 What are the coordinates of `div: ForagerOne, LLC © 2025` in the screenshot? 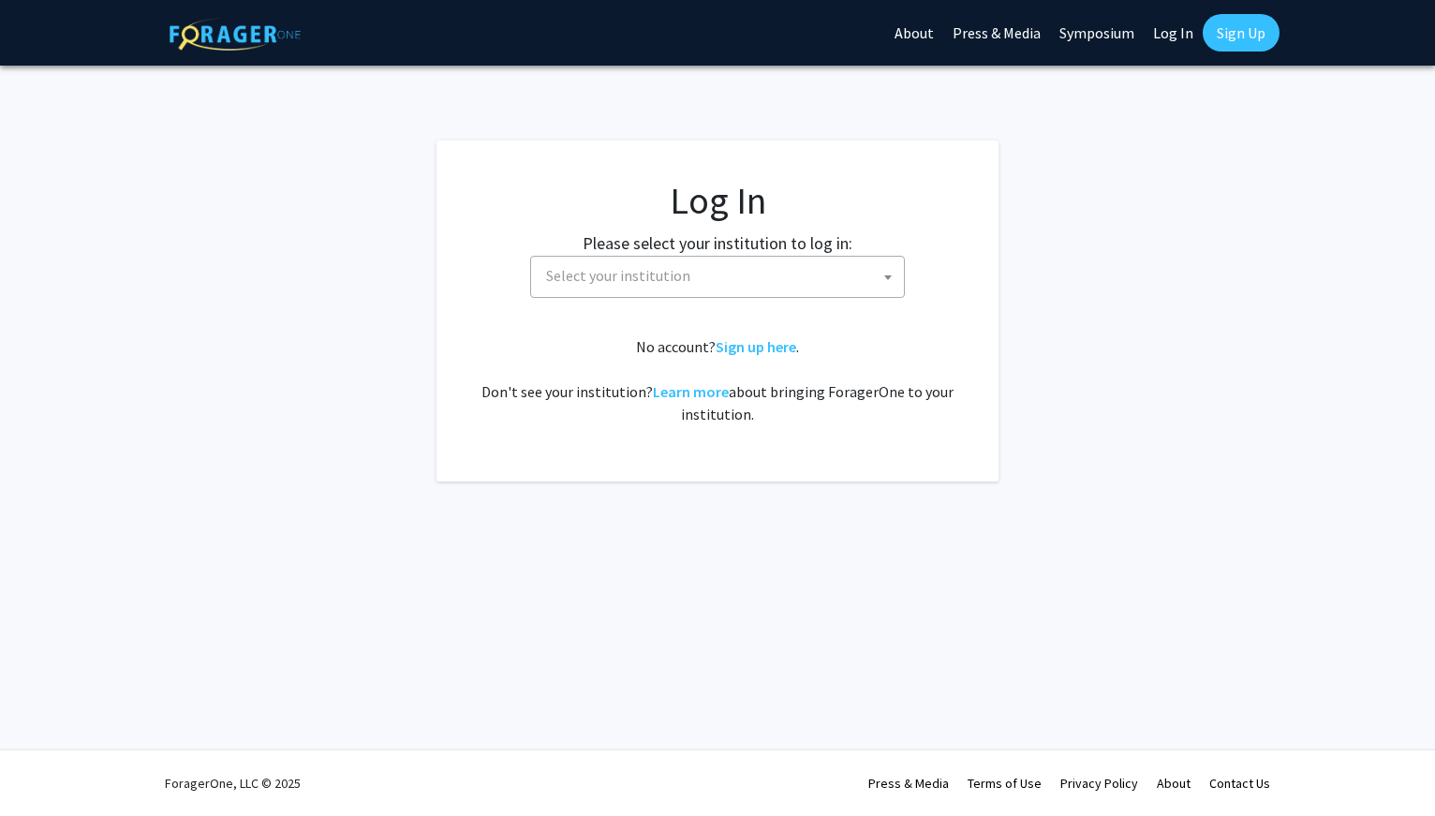 It's located at (232, 783).